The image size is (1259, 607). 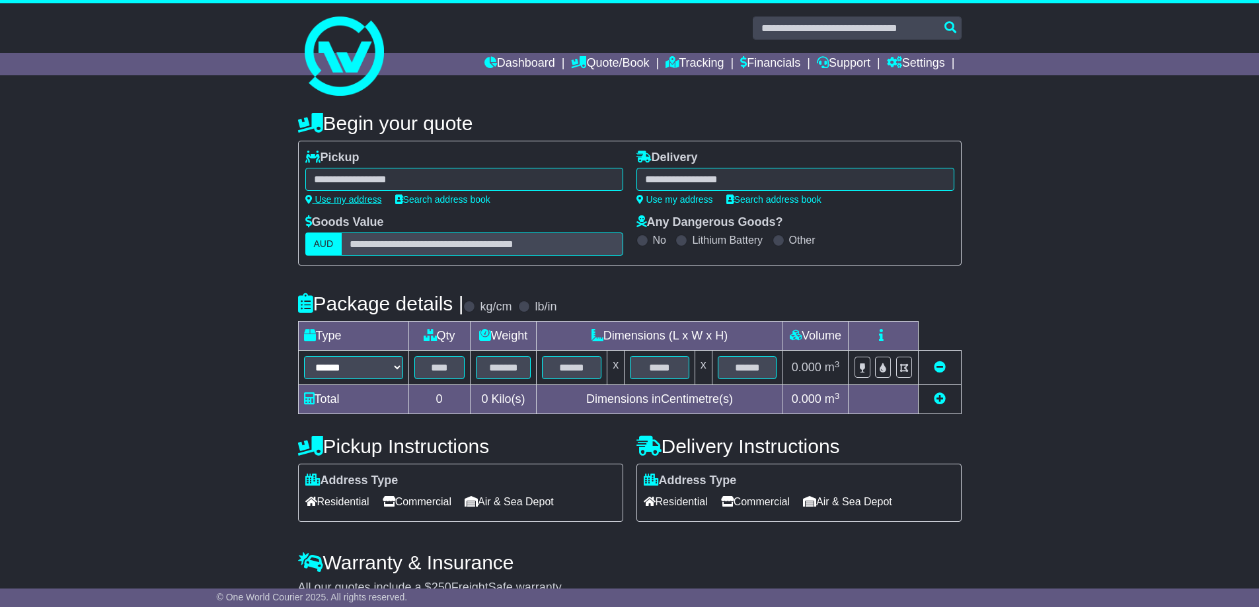 I want to click on label: Delivery, so click(x=667, y=158).